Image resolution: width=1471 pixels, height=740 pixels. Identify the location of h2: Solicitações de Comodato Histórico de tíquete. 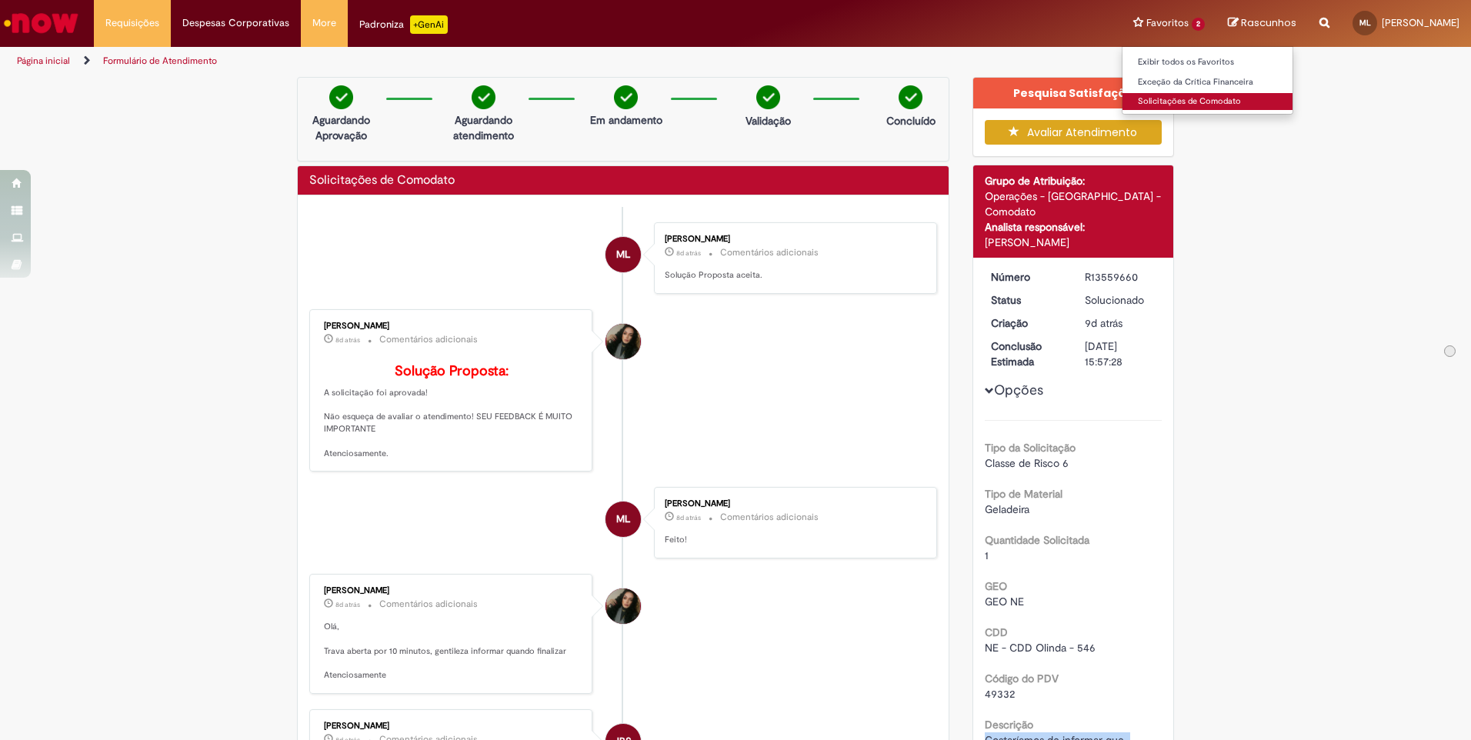
(382, 181).